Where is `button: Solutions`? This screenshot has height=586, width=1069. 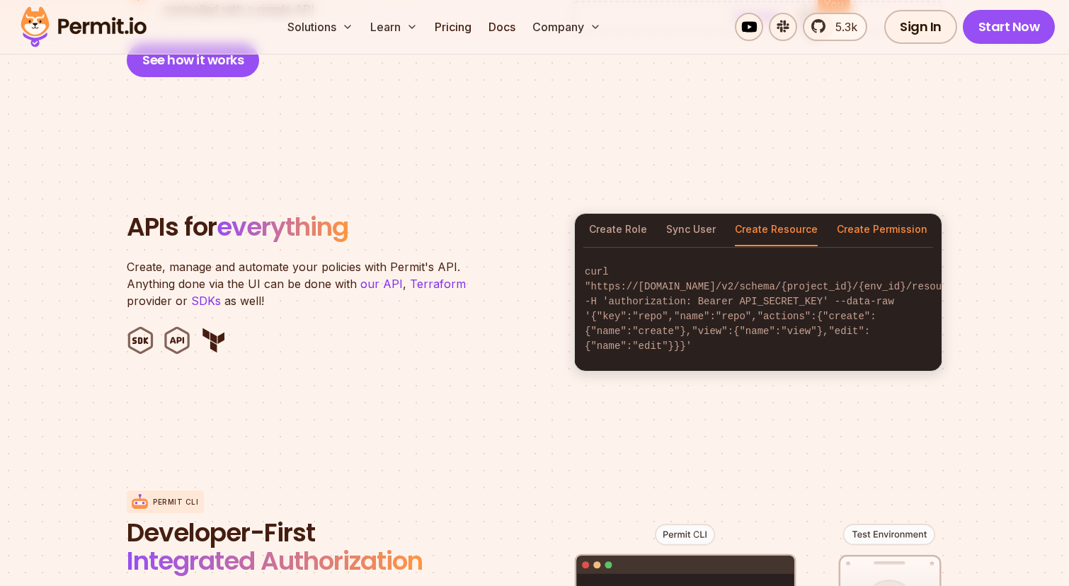 button: Solutions is located at coordinates (320, 27).